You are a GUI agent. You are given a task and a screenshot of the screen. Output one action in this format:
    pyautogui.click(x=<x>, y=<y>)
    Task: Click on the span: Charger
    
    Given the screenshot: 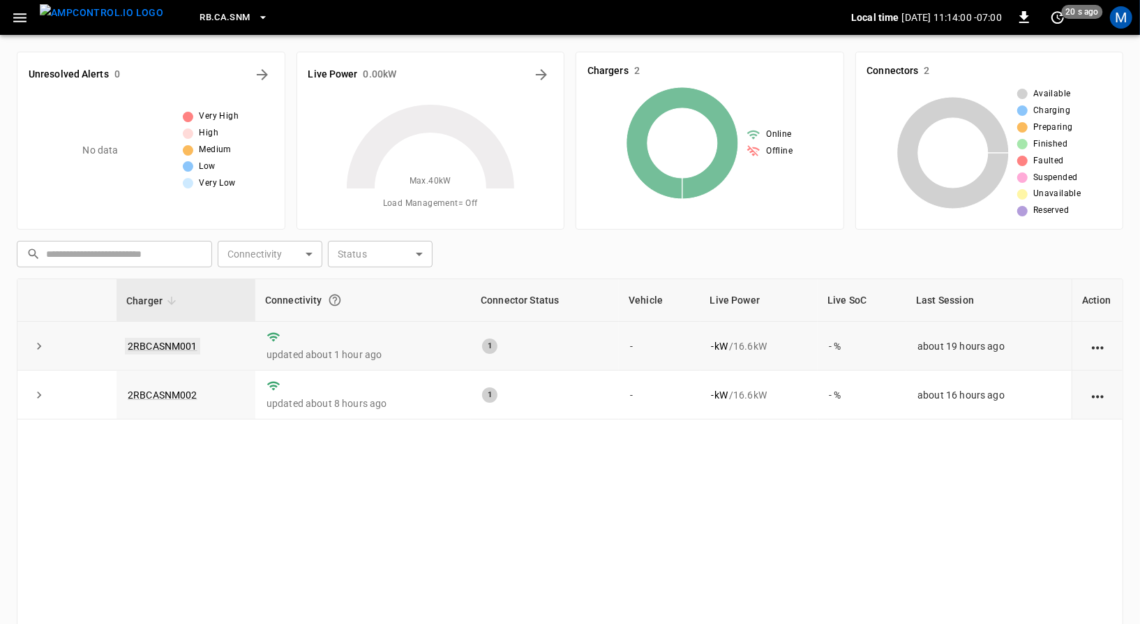 What is the action you would take?
    pyautogui.click(x=154, y=301)
    